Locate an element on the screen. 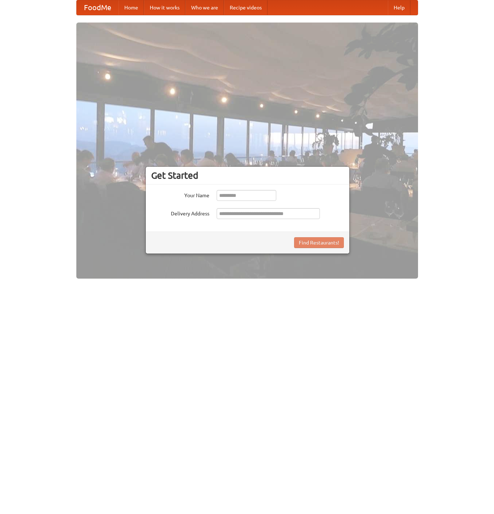 The height and width of the screenshot is (514, 494). a: FoodMe is located at coordinates (97, 8).